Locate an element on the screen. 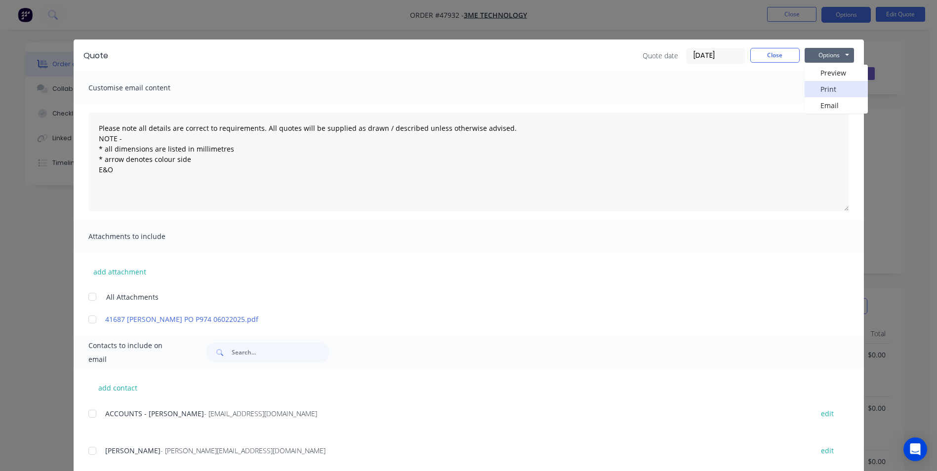 The height and width of the screenshot is (471, 937). button: Options is located at coordinates (829, 55).